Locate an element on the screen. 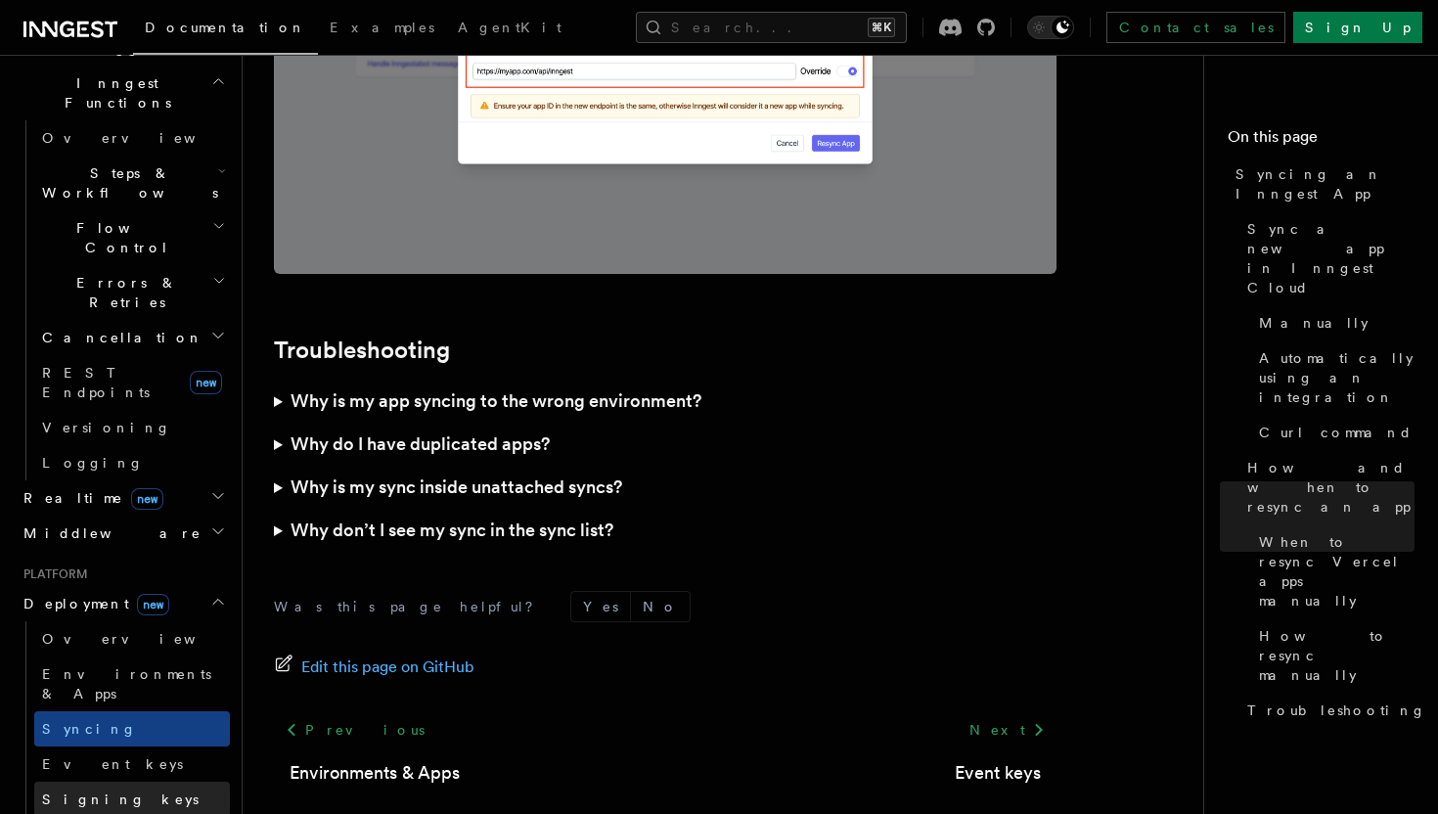 This screenshot has width=1438, height=814. span: Automatically using an integration is located at coordinates (1337, 378).